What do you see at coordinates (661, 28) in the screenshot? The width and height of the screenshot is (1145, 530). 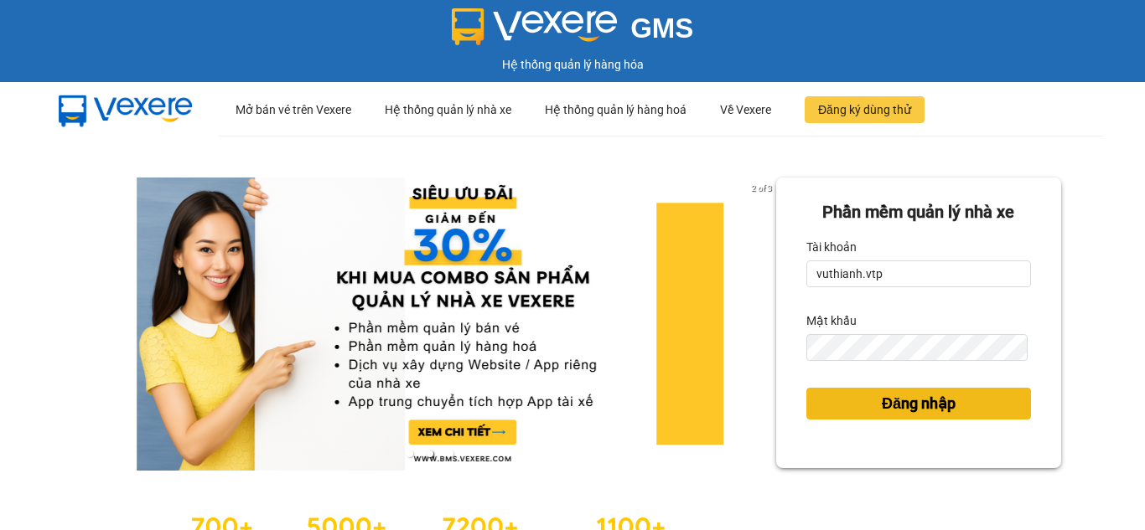 I see `span: GMS` at bounding box center [661, 28].